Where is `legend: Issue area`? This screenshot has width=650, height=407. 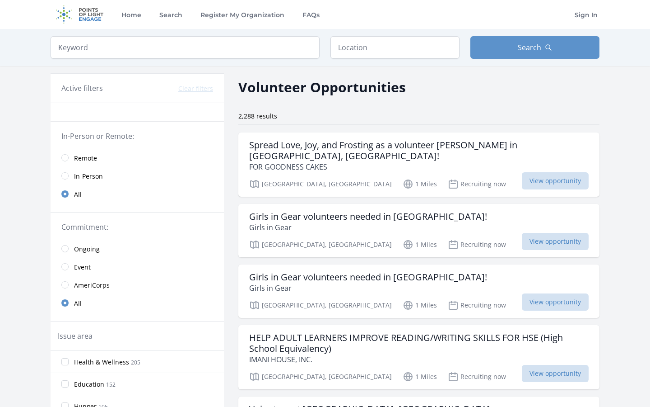 legend: Issue area is located at coordinates (75, 336).